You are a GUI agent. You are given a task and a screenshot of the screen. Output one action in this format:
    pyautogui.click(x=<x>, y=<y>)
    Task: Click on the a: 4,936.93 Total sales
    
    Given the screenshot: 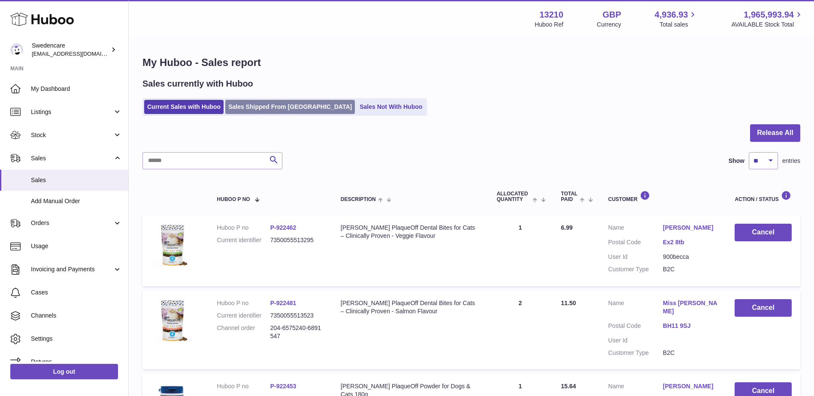 What is the action you would take?
    pyautogui.click(x=676, y=19)
    